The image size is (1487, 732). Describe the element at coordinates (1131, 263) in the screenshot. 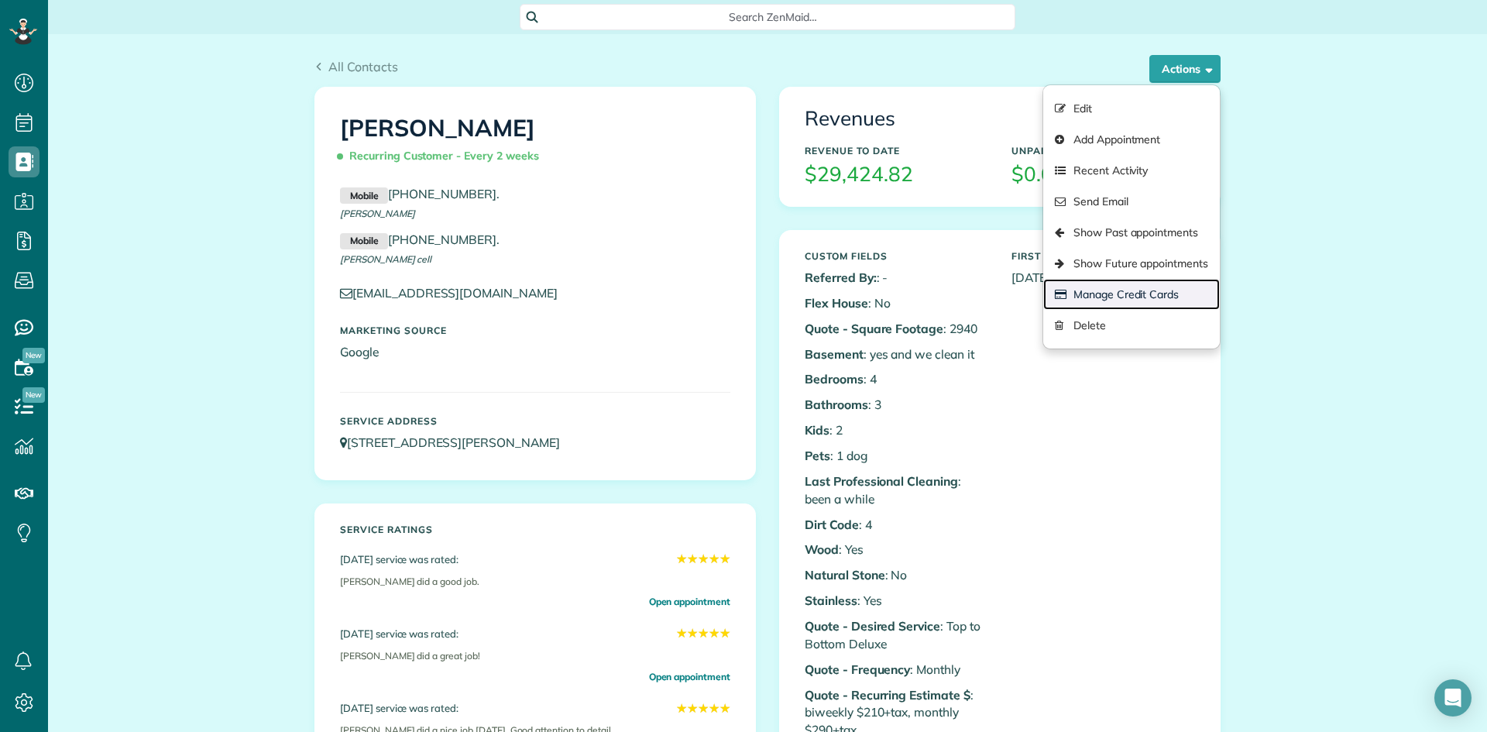

I see `a: Show Future appointments` at that location.